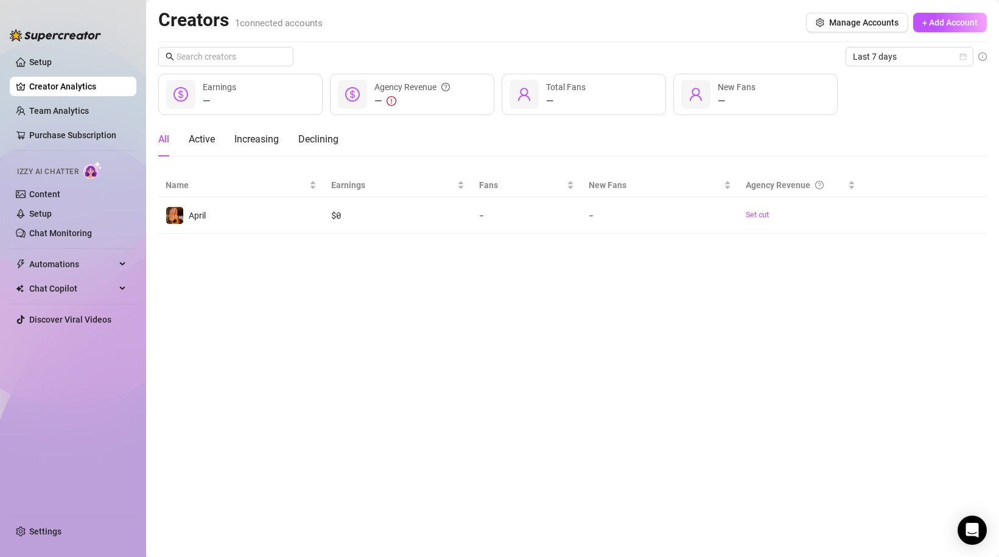  Describe the element at coordinates (318, 139) in the screenshot. I see `div: Declining` at that location.